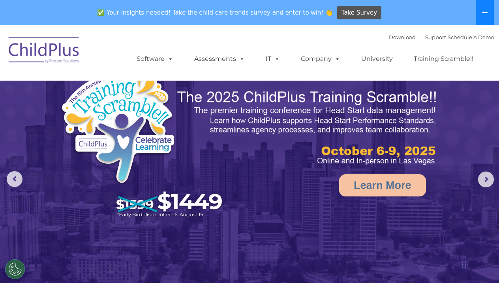 The width and height of the screenshot is (499, 283). I want to click on img: ChildPlus by Procare Solutions, so click(44, 51).